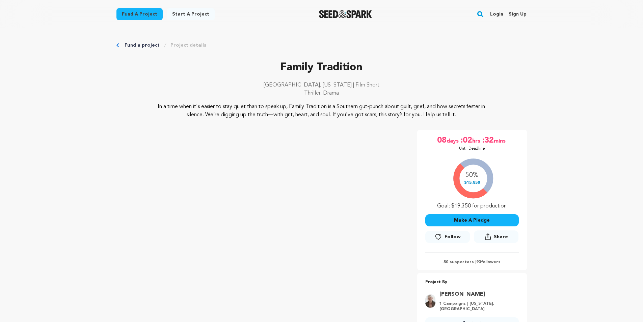  Describe the element at coordinates (466, 140) in the screenshot. I see `span: :02` at that location.